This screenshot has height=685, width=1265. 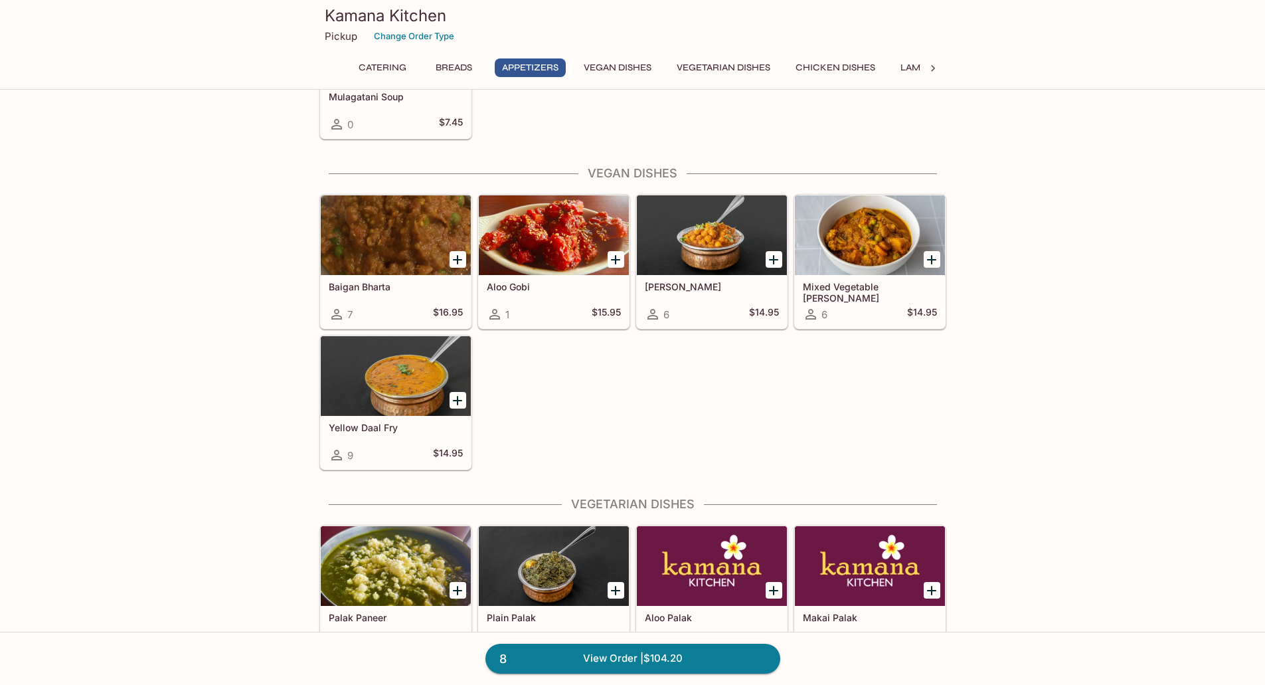 I want to click on h5: Palak Paneer, so click(x=396, y=617).